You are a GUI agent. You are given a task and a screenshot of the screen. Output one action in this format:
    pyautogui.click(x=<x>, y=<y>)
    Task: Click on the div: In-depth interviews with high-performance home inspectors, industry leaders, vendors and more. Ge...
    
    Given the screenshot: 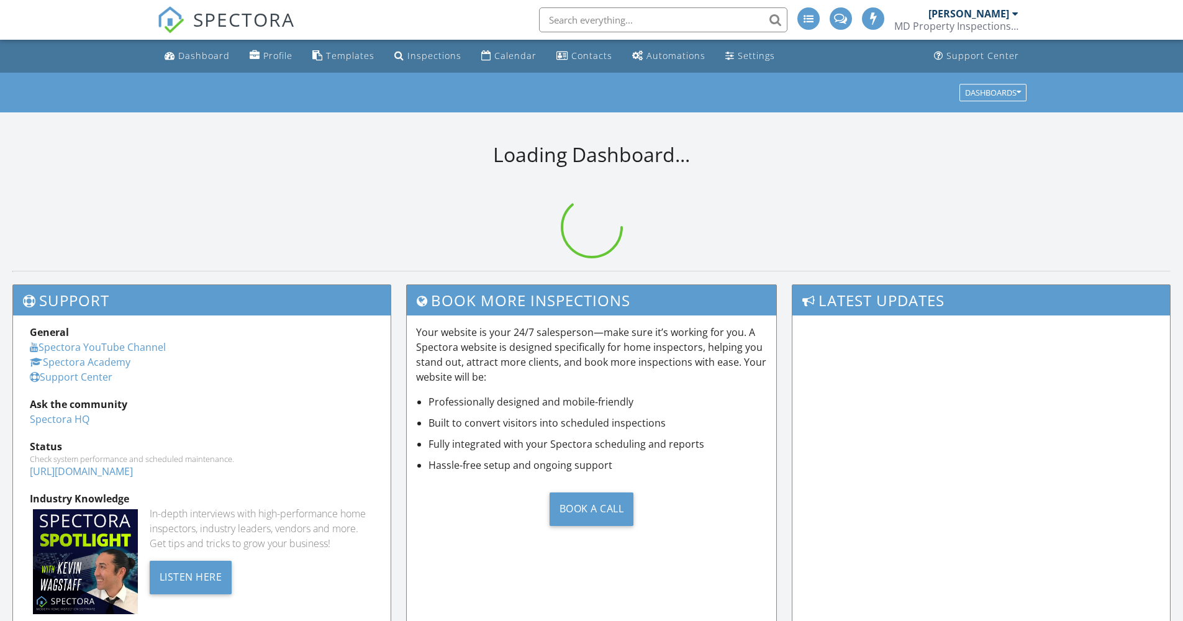 What is the action you would take?
    pyautogui.click(x=261, y=529)
    